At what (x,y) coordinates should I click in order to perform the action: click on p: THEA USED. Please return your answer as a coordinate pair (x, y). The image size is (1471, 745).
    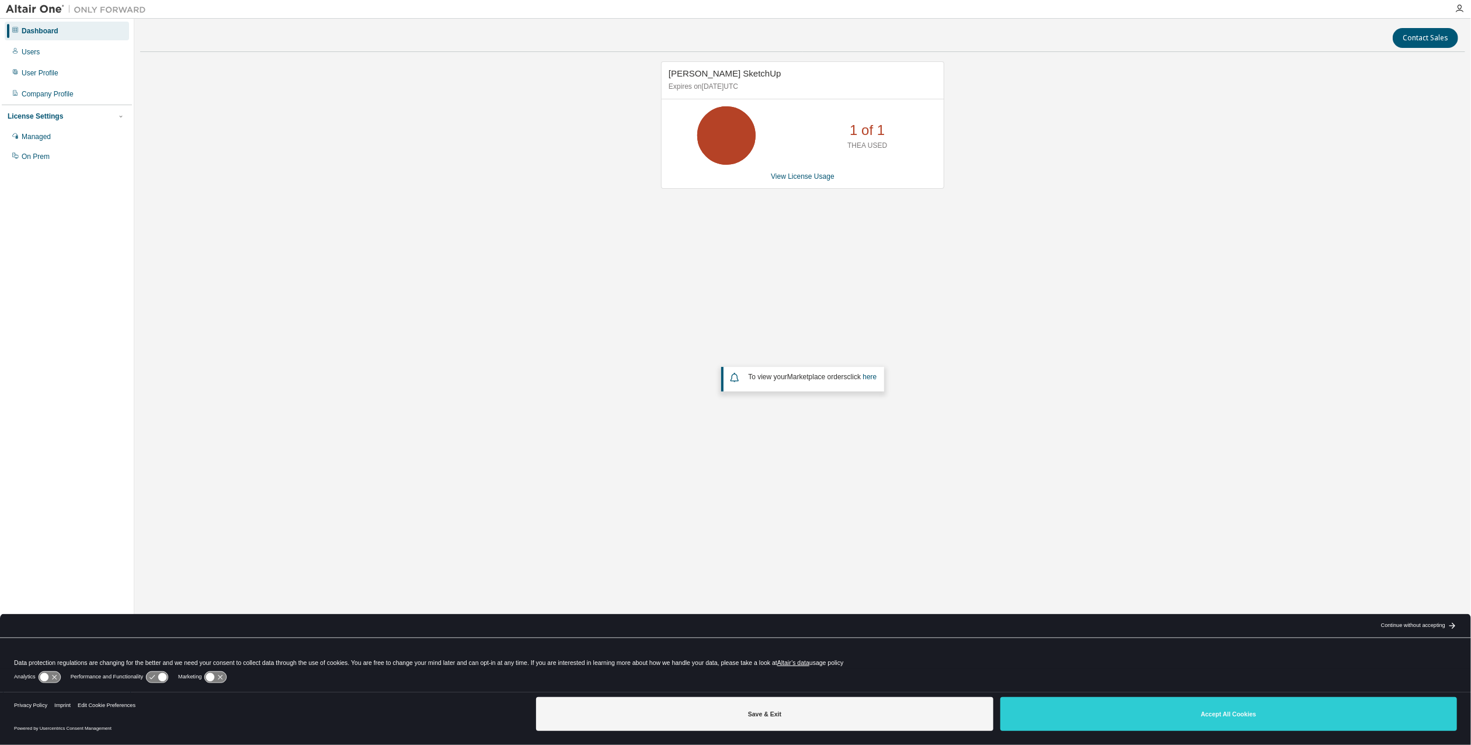
    Looking at the image, I should click on (867, 145).